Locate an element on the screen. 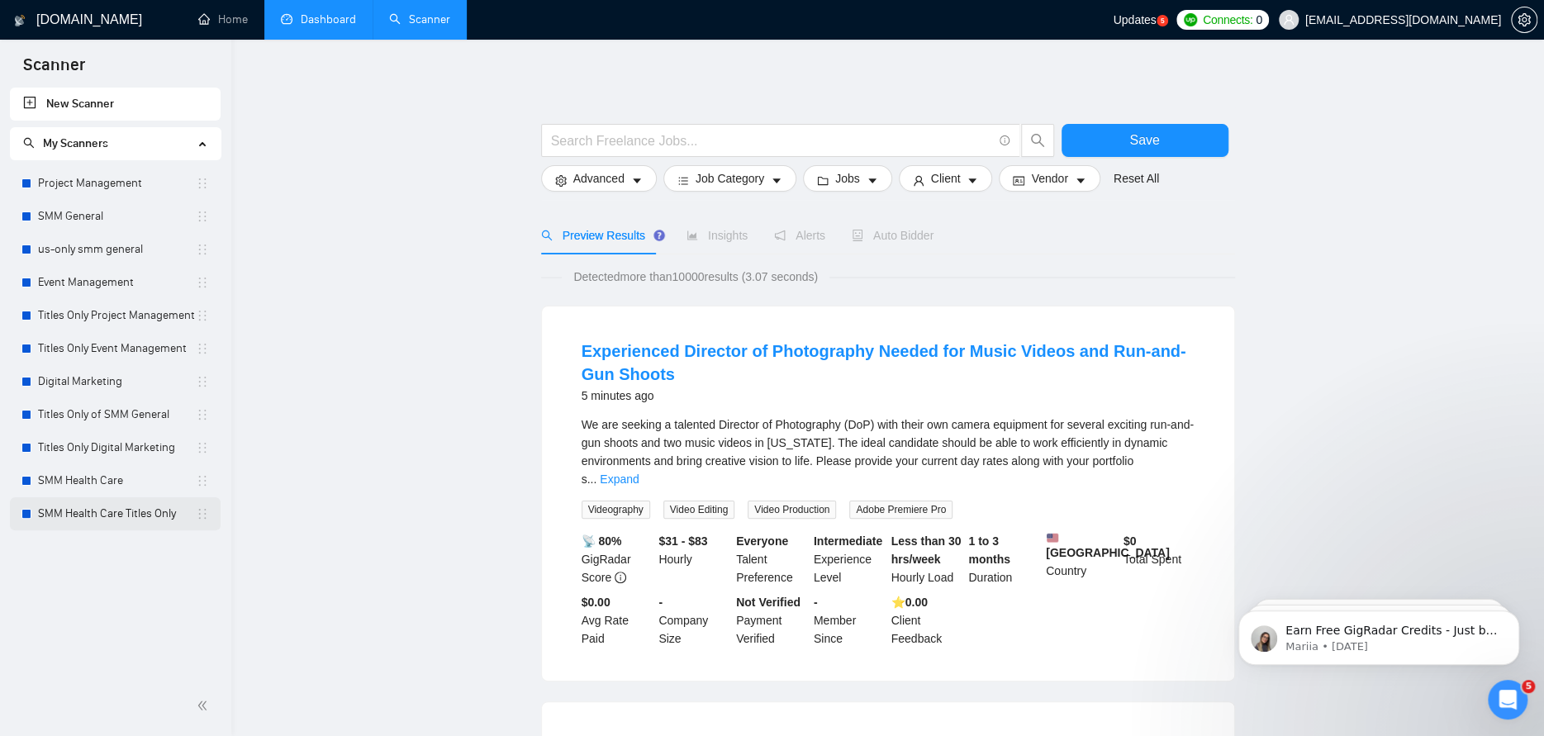 The height and width of the screenshot is (736, 1544). li: SMM General is located at coordinates (115, 216).